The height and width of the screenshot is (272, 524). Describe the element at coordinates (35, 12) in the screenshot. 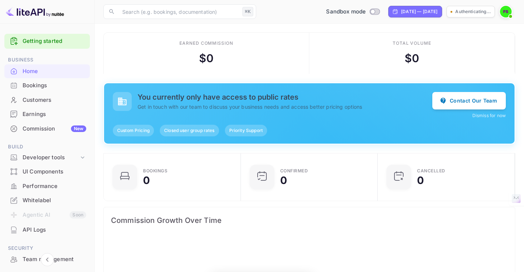

I see `img: LiteAPI logo` at that location.